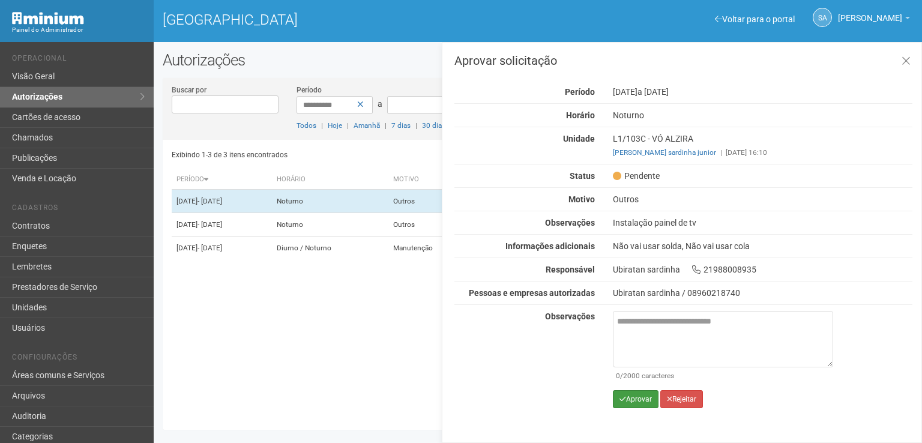 Image resolution: width=922 pixels, height=443 pixels. I want to click on div: Não vai usar solda, Não vai usar cola, so click(763, 246).